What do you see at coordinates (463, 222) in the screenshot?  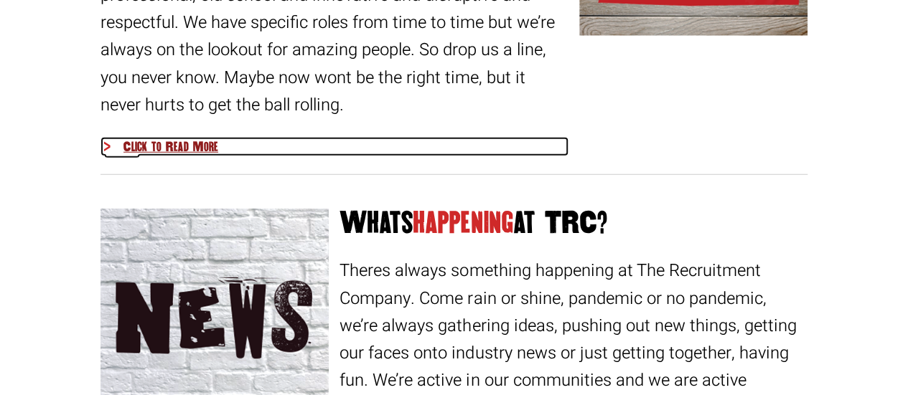 I see `span: happening` at bounding box center [463, 222].